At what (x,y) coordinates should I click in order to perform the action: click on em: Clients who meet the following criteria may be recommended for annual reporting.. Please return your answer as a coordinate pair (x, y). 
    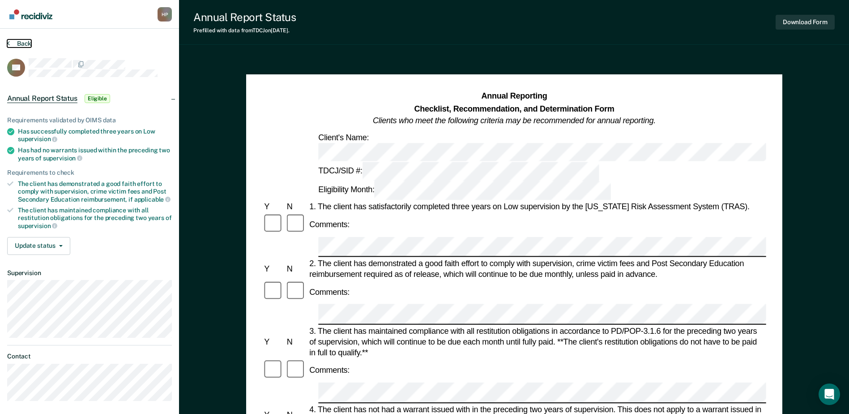
    Looking at the image, I should click on (514, 120).